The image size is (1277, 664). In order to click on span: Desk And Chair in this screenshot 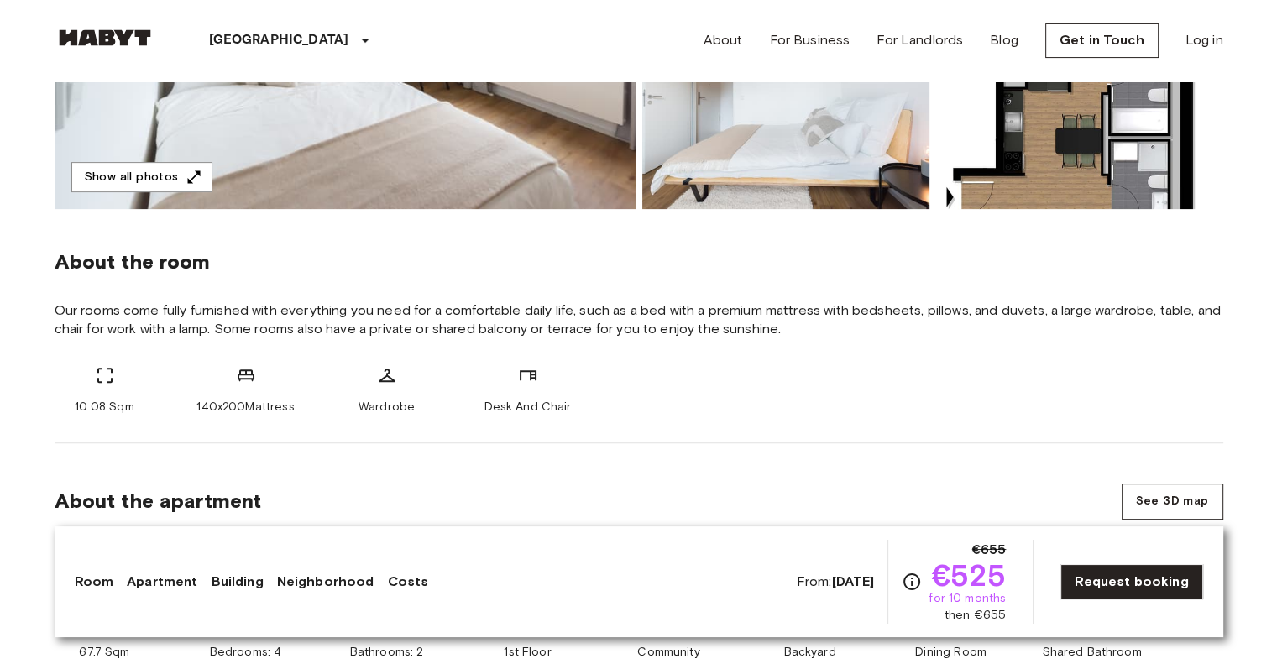, I will do `click(527, 407)`.